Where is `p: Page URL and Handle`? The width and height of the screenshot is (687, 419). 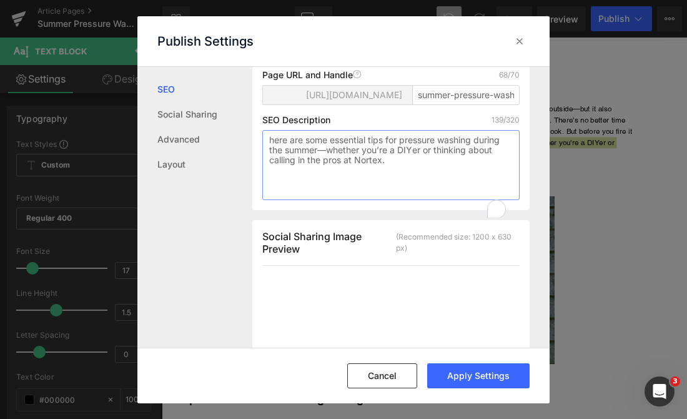 p: Page URL and Handle is located at coordinates (312, 75).